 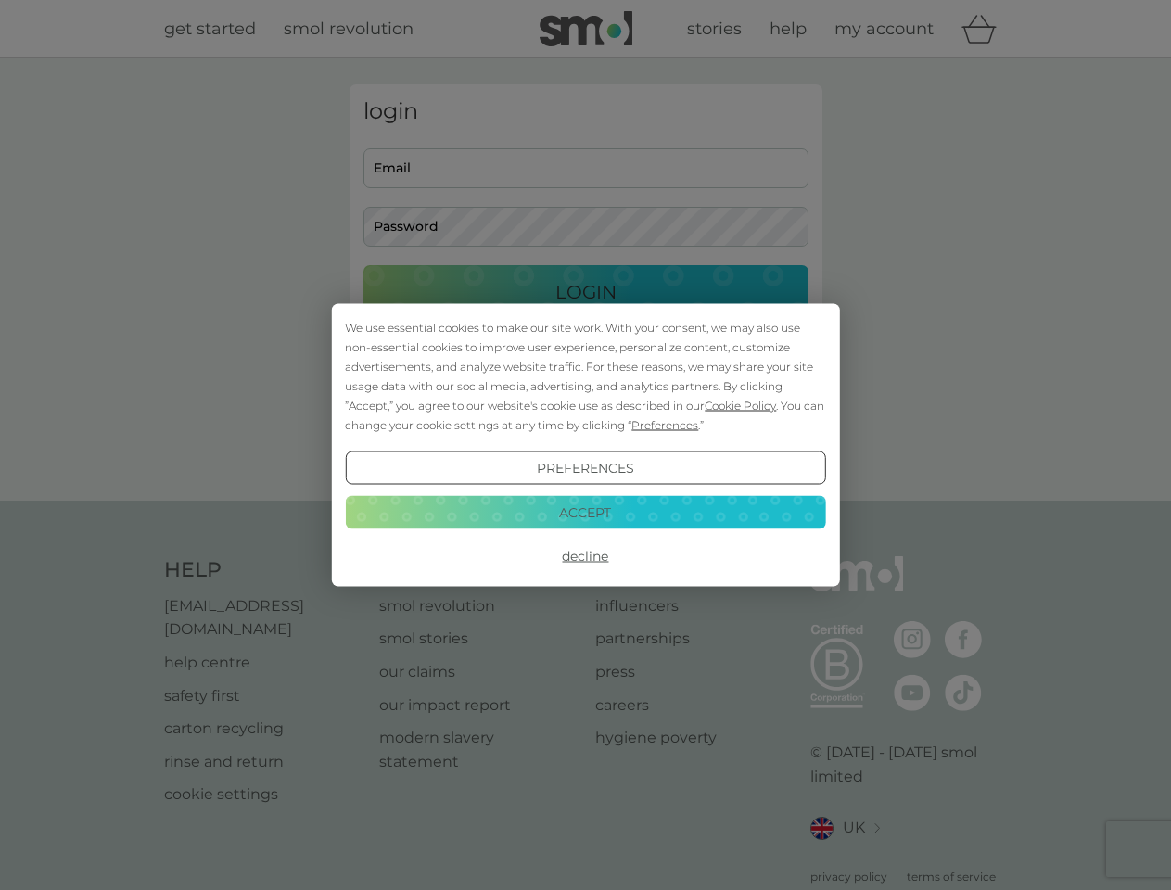 What do you see at coordinates (585, 557) in the screenshot?
I see `button: Decline` at bounding box center [585, 557].